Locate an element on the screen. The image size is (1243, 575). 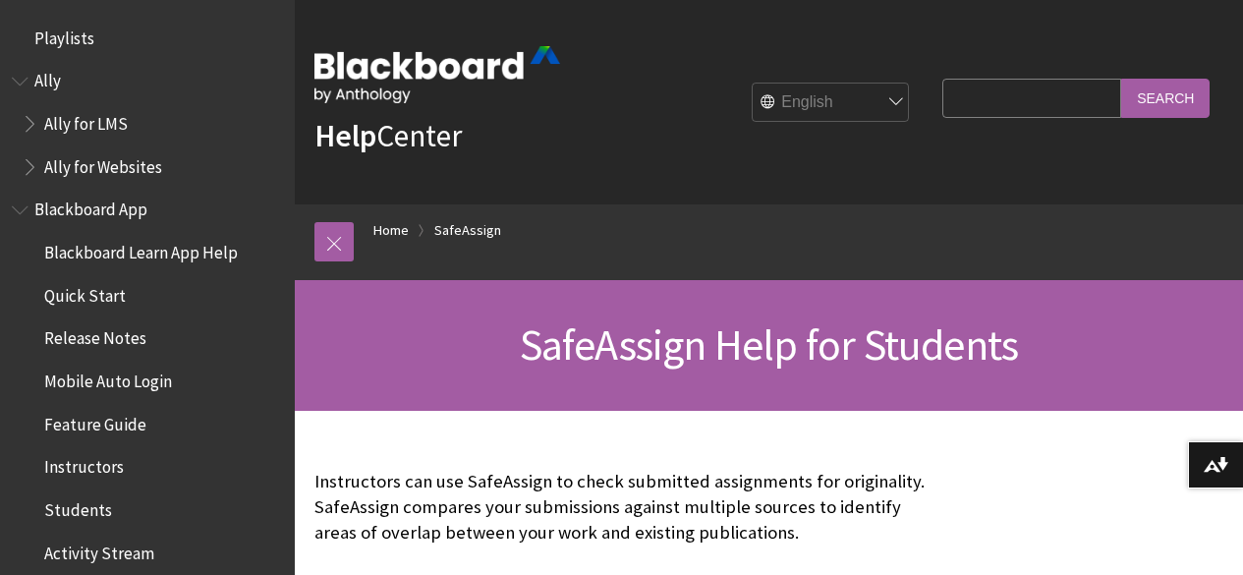
p: Instructors can use SafeAssign to check submitted assignments for originality. SafeAssign compare... is located at coordinates (623, 507).